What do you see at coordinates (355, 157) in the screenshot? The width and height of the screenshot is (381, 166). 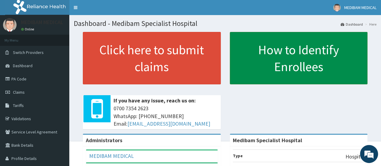 I see `p: Hospital` at bounding box center [355, 157].